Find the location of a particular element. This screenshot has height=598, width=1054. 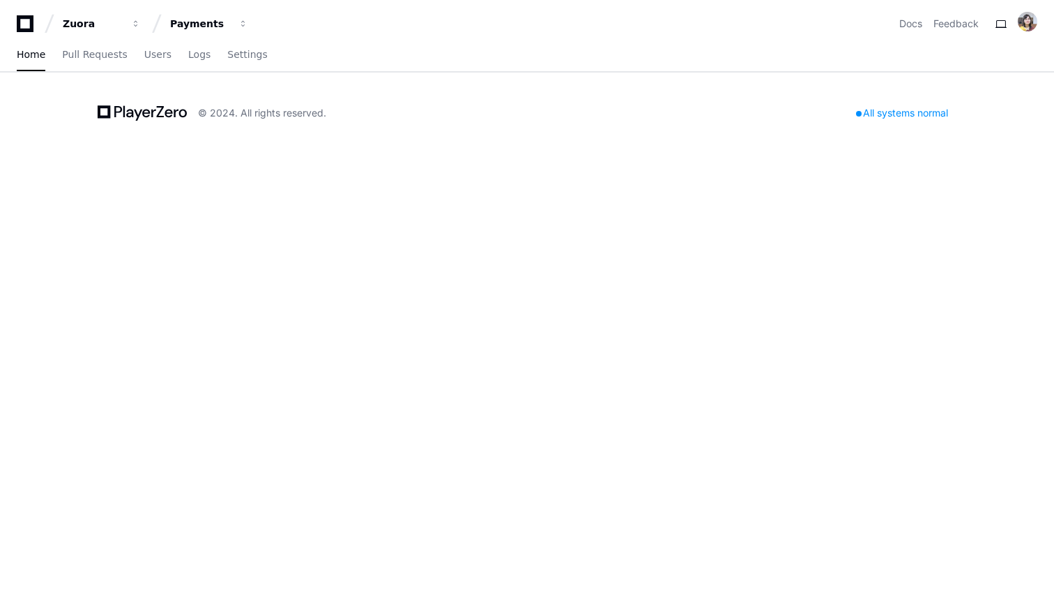

img: ACg8ocJp4l0LCSiC5MWlEh794OtQNs1DKYp4otTGwJyAKUZvwXkNnmc=s96-c is located at coordinates (1028, 22).